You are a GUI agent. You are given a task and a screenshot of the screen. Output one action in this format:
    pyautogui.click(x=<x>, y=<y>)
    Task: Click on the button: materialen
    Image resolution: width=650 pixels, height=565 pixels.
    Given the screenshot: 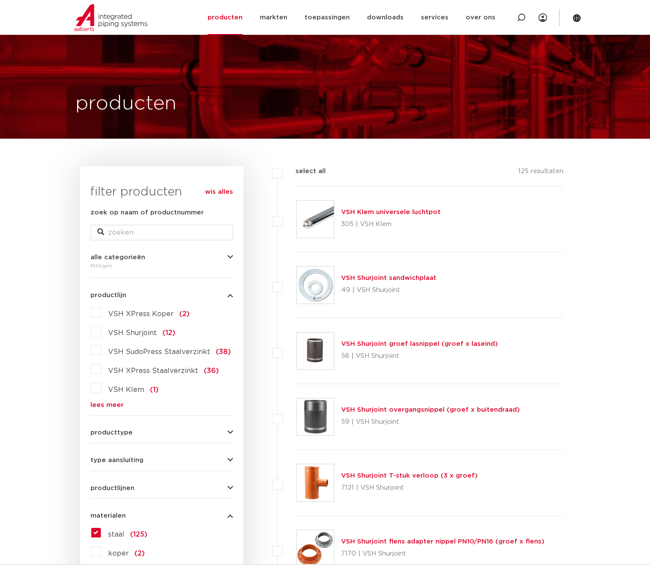 What is the action you would take?
    pyautogui.click(x=161, y=515)
    